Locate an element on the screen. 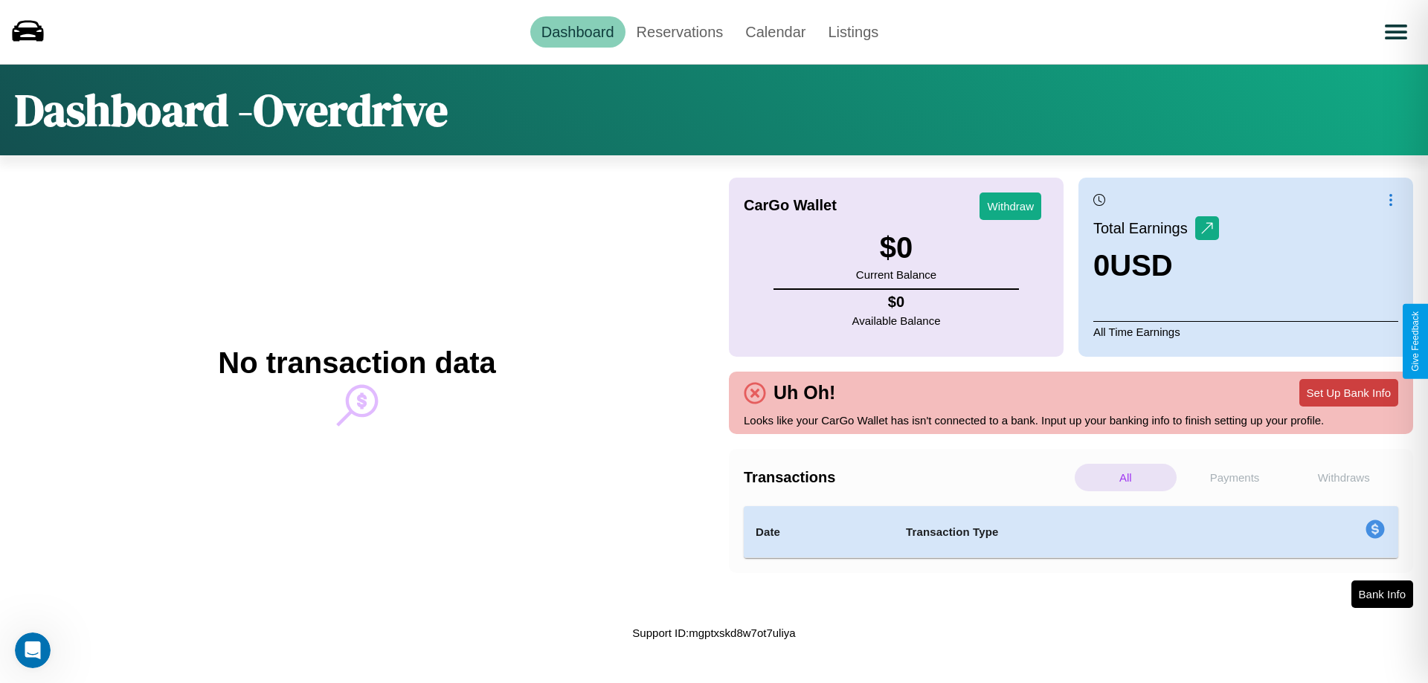 The height and width of the screenshot is (683, 1428). p: All Time Earnings is located at coordinates (1246, 332).